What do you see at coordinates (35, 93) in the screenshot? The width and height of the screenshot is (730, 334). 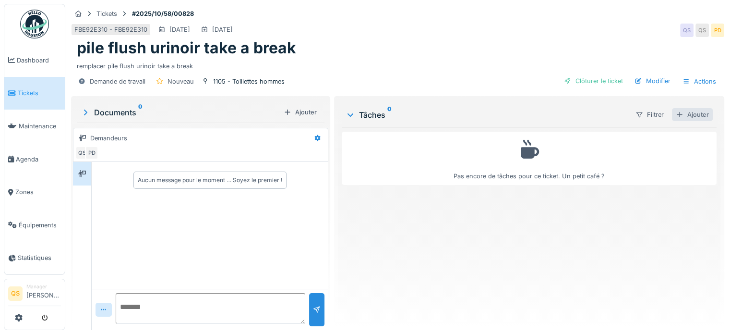 I see `a: Tickets` at bounding box center [35, 93].